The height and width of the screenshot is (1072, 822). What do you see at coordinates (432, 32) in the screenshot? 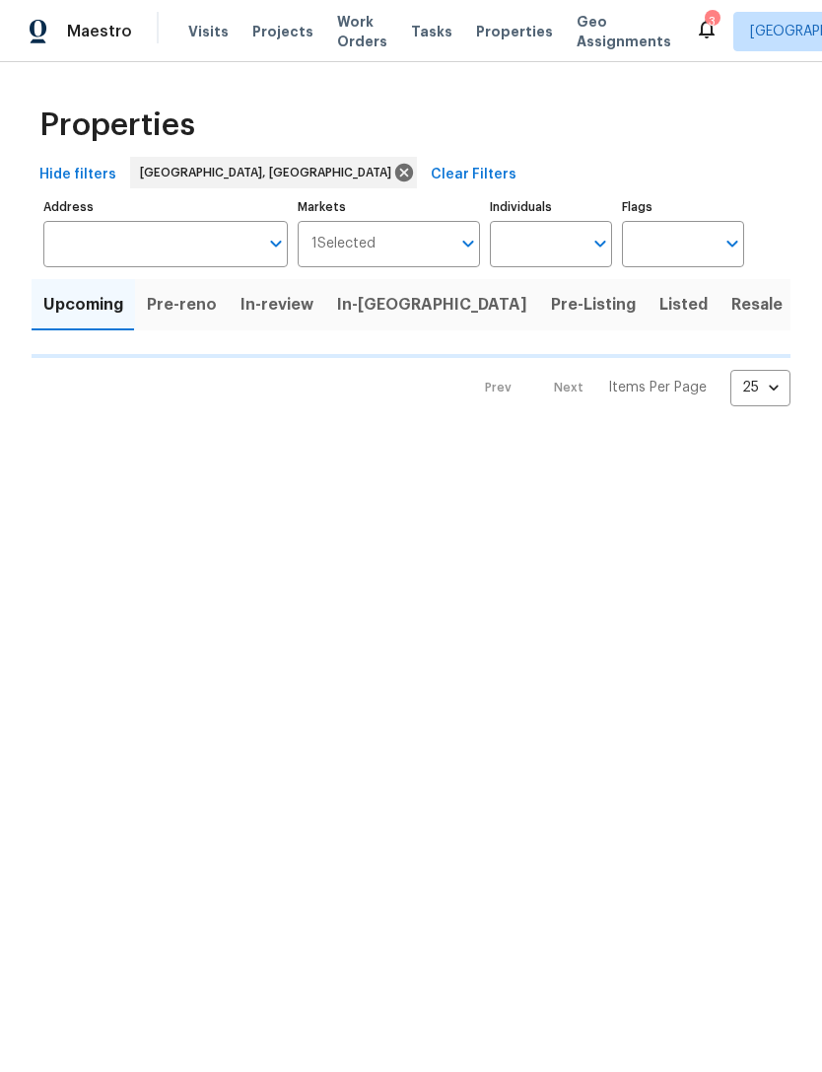
I see `span: Tasks` at bounding box center [432, 32].